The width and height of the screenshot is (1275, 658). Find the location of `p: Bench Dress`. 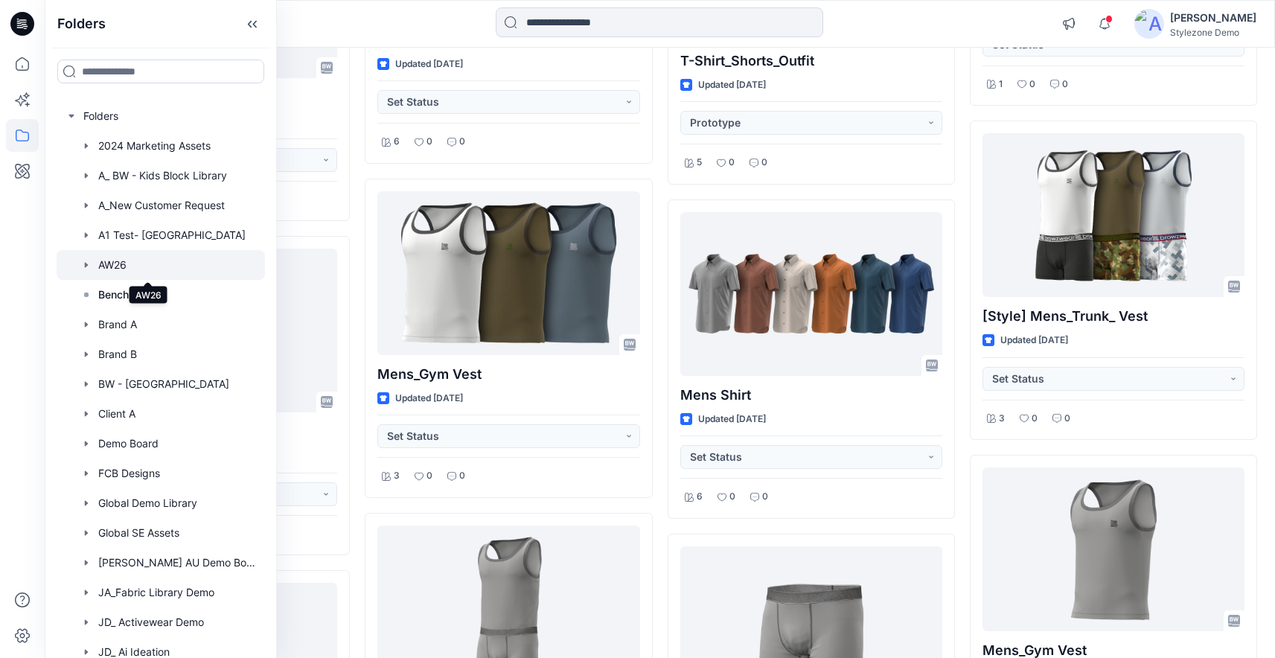

p: Bench Dress is located at coordinates (130, 295).